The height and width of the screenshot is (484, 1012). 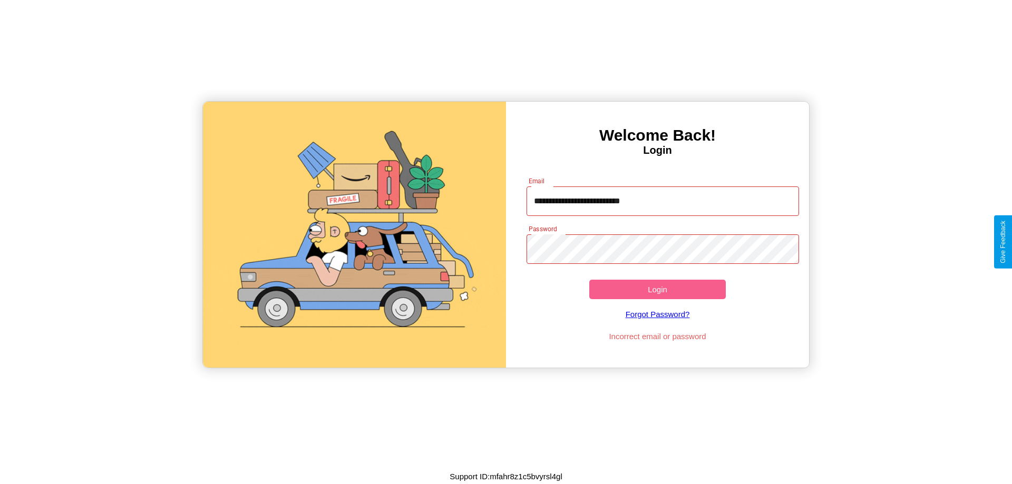 I want to click on div: Give Feedback, so click(x=1003, y=242).